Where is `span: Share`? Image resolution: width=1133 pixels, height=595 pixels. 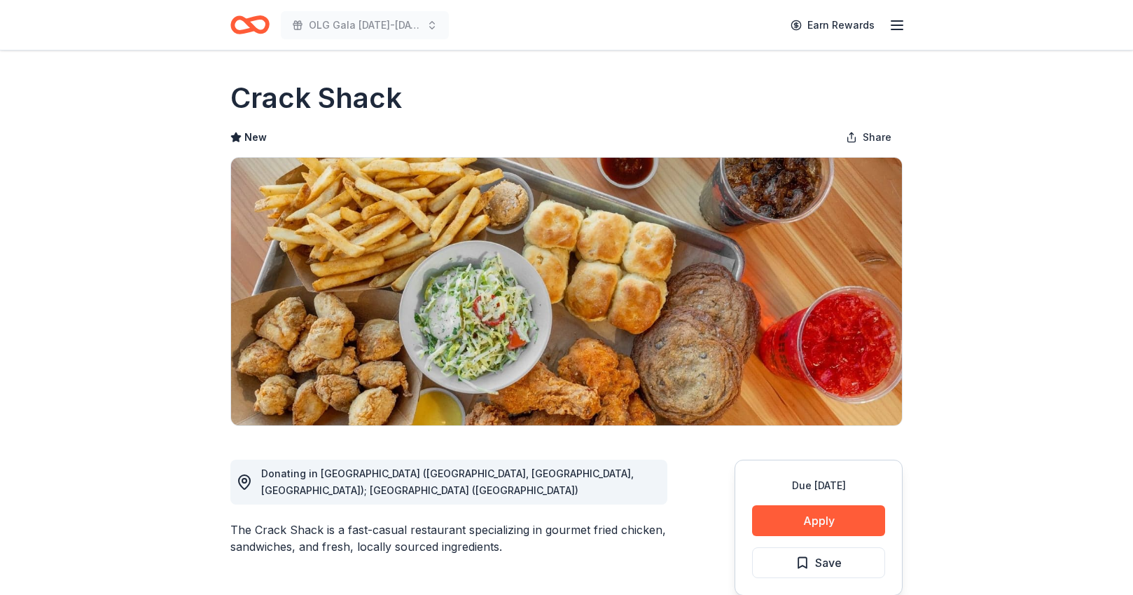
span: Share is located at coordinates (877, 137).